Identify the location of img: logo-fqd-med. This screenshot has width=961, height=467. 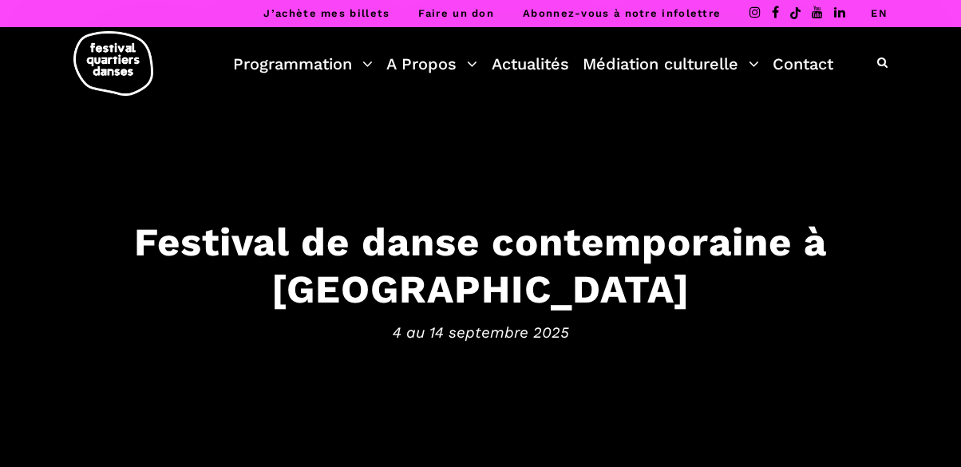
(113, 63).